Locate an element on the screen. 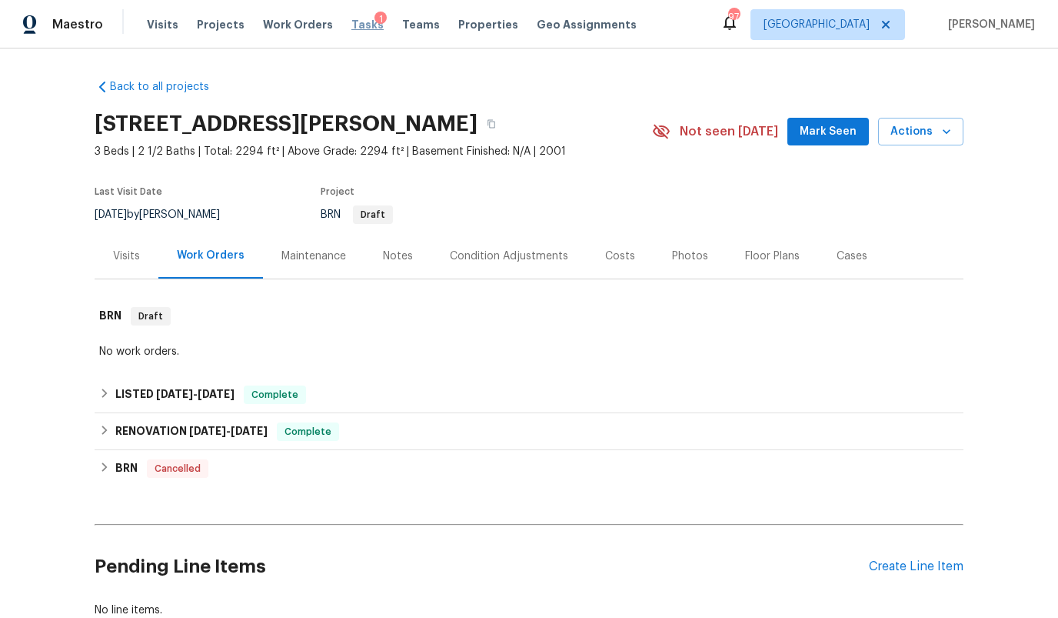  div: 1 is located at coordinates (381, 19).